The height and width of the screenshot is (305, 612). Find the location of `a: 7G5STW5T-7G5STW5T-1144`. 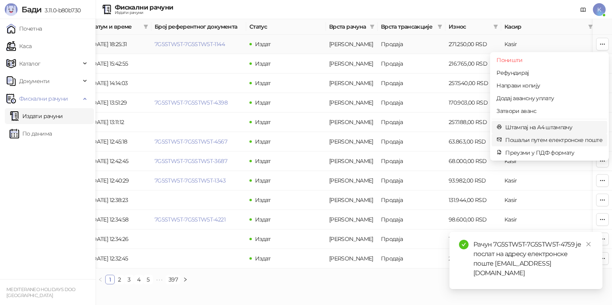

a: 7G5STW5T-7G5STW5T-1144 is located at coordinates (190, 44).